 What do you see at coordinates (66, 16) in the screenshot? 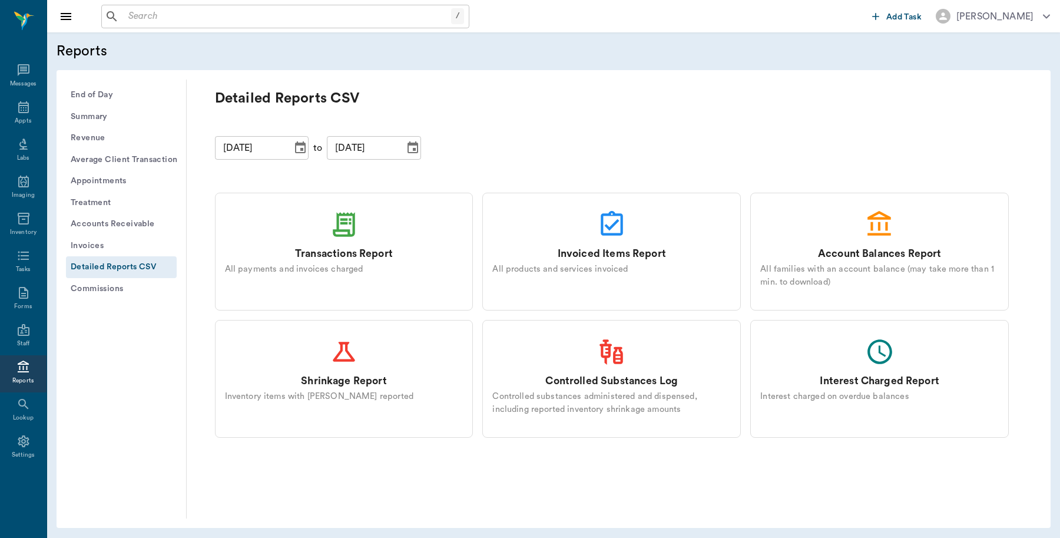
I see `button: Close drawer` at bounding box center [66, 16].